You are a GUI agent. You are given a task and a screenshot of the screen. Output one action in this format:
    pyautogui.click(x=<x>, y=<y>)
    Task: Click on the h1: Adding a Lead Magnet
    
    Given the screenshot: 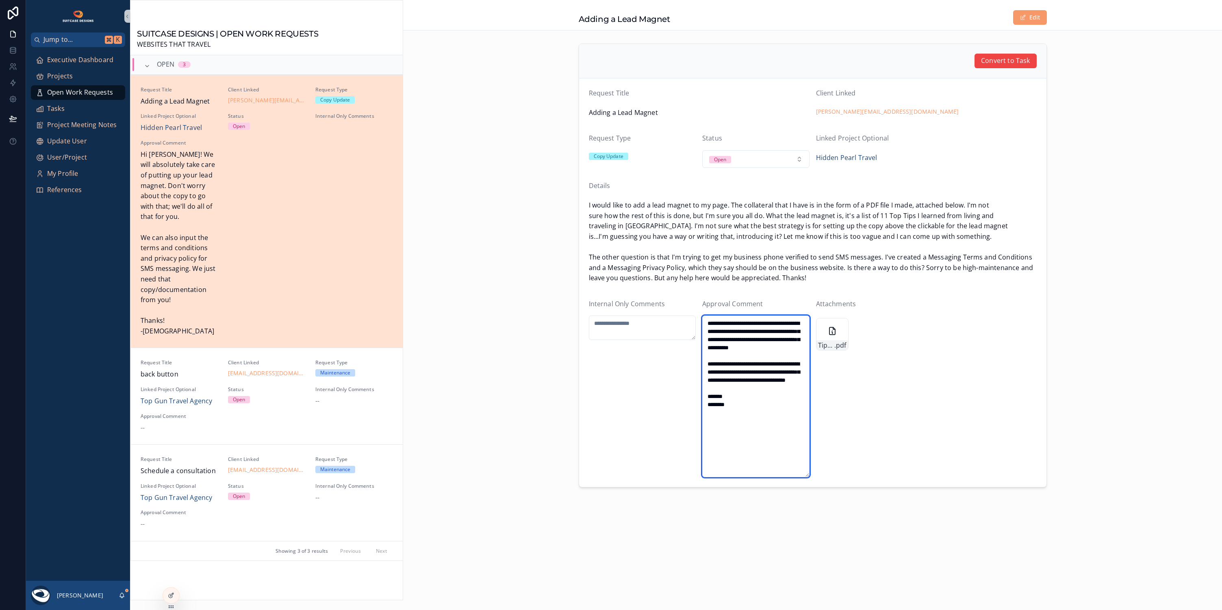 What is the action you would take?
    pyautogui.click(x=624, y=19)
    